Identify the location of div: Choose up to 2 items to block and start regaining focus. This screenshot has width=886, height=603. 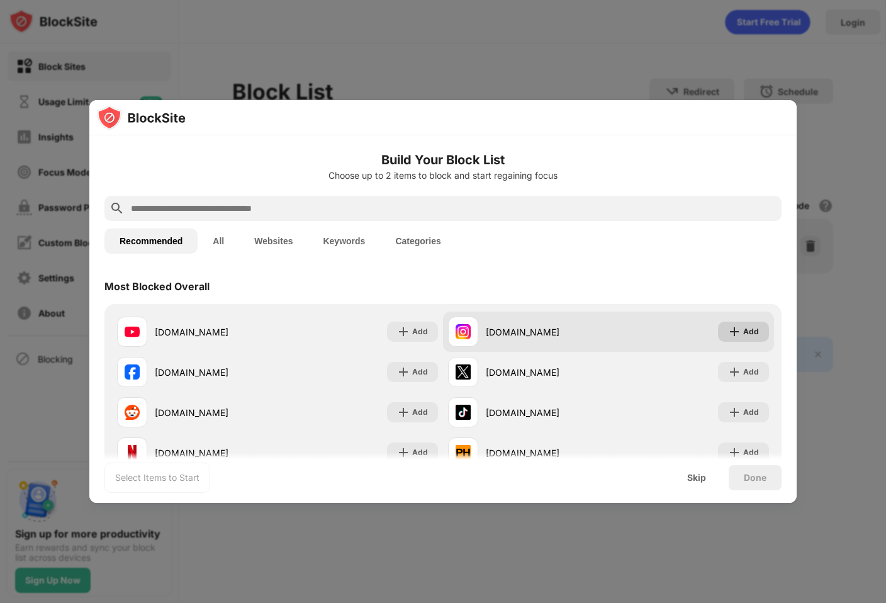
(443, 176).